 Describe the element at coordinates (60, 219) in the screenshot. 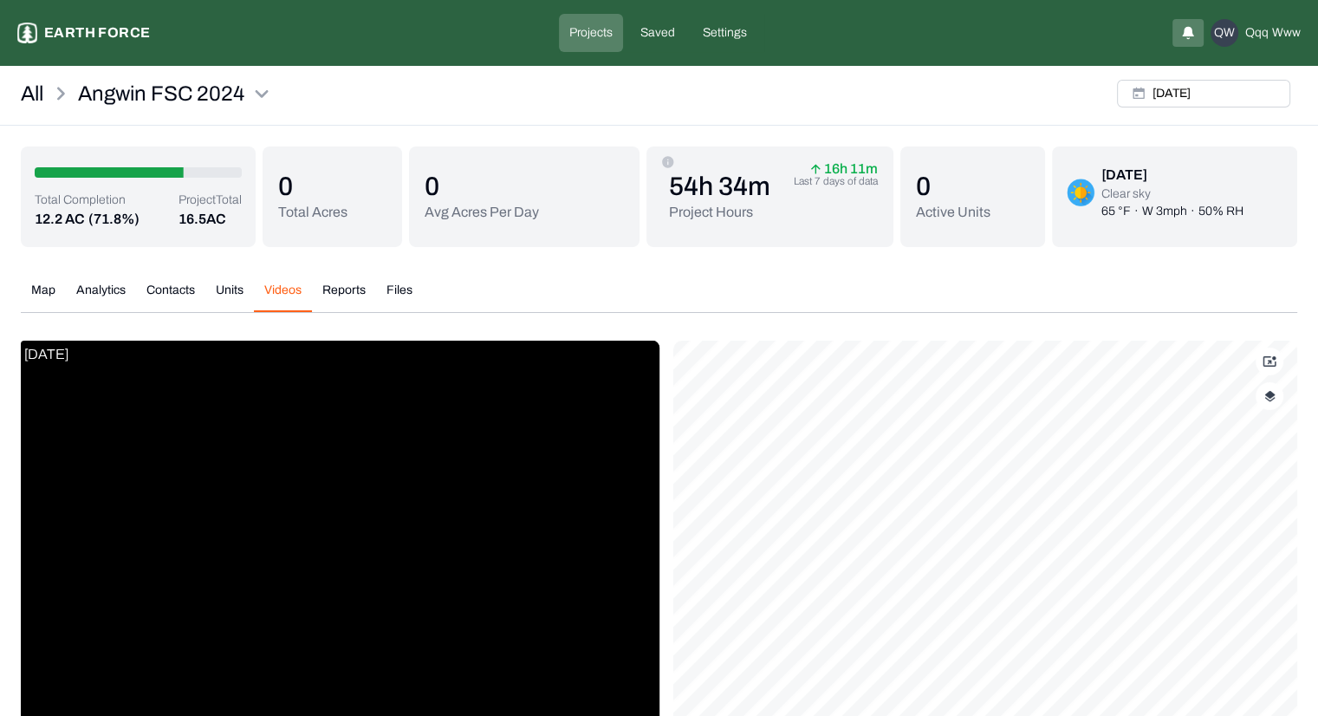

I see `p: 12.2 AC` at that location.